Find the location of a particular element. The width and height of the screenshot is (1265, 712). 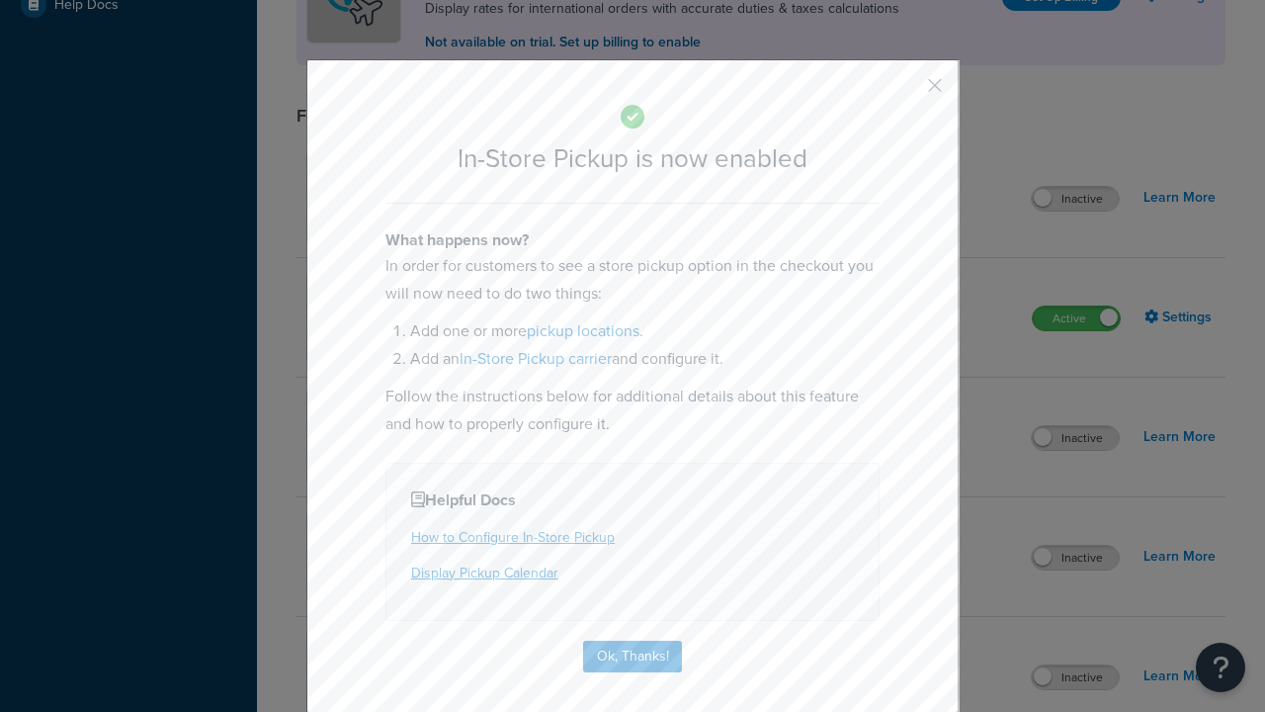

h4: What happens now? is located at coordinates (633, 240).